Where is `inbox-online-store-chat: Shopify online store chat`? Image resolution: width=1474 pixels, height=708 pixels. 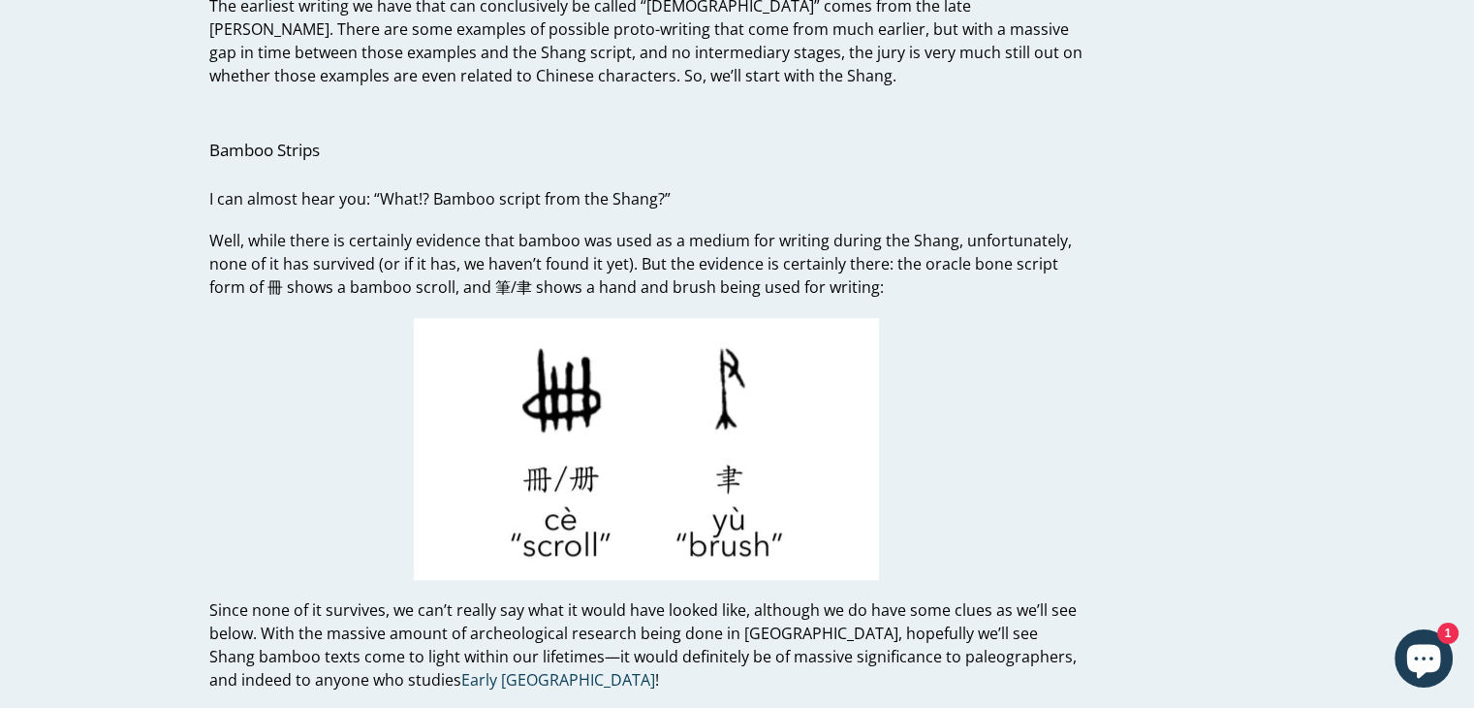
inbox-online-store-chat: Shopify online store chat is located at coordinates (1424, 660).